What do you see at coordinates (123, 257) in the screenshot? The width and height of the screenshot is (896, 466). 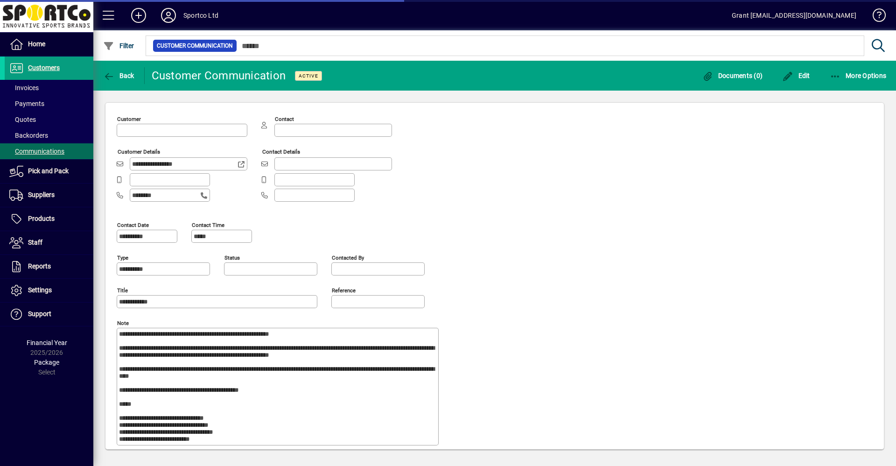 I see `mat-label: Type` at bounding box center [123, 257].